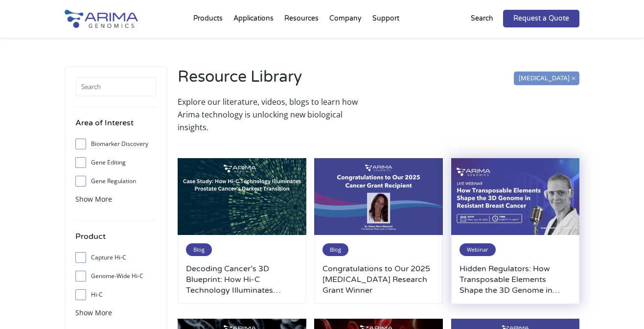 The height and width of the screenshot is (329, 644). What do you see at coordinates (116, 240) in the screenshot?
I see `h4: Product` at bounding box center [116, 240].